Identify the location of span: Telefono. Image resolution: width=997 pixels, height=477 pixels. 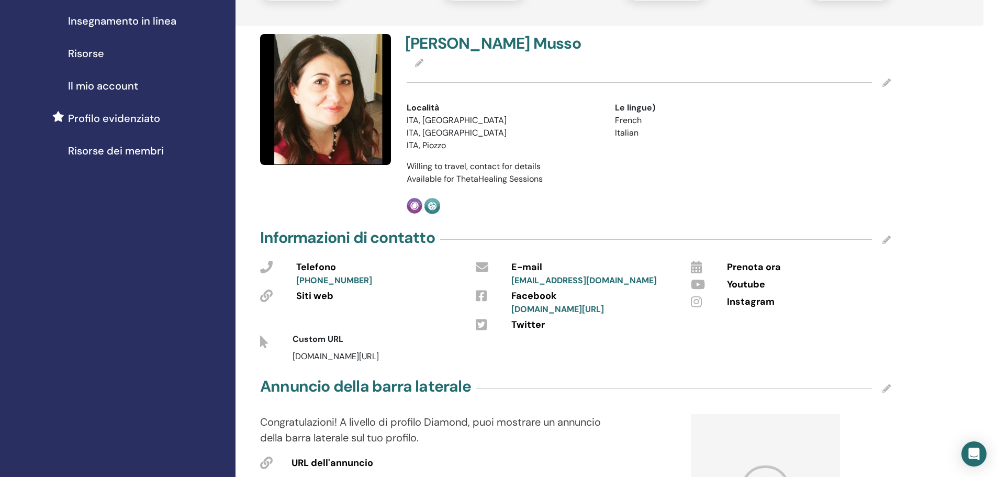
(316, 267).